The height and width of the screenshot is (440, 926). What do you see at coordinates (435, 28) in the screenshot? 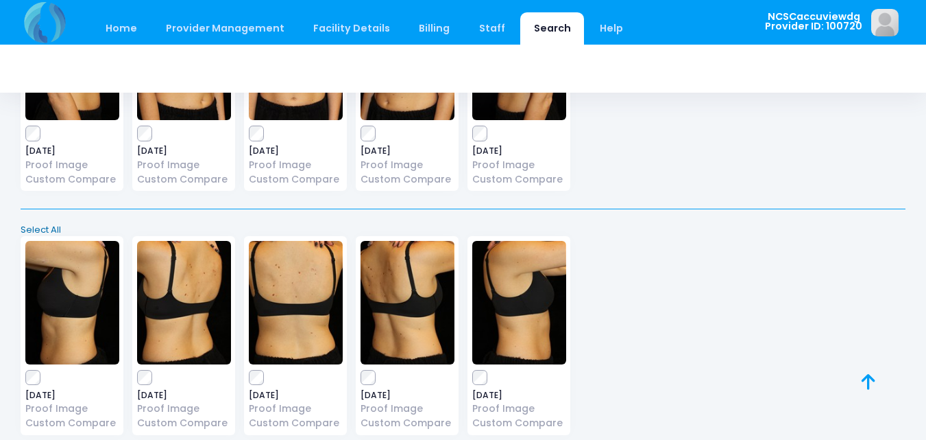
I see `a: Billing` at bounding box center [435, 28].